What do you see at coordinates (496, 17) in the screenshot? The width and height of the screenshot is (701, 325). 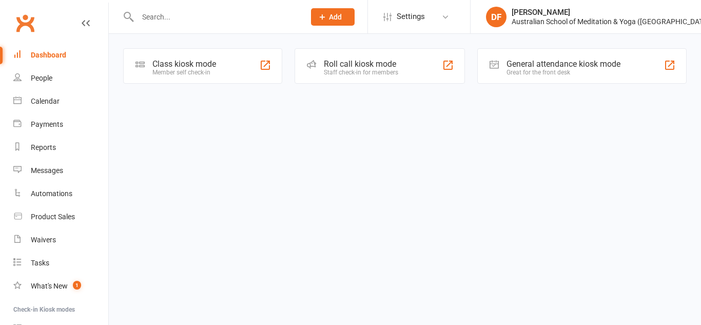 I see `div: DF` at bounding box center [496, 17].